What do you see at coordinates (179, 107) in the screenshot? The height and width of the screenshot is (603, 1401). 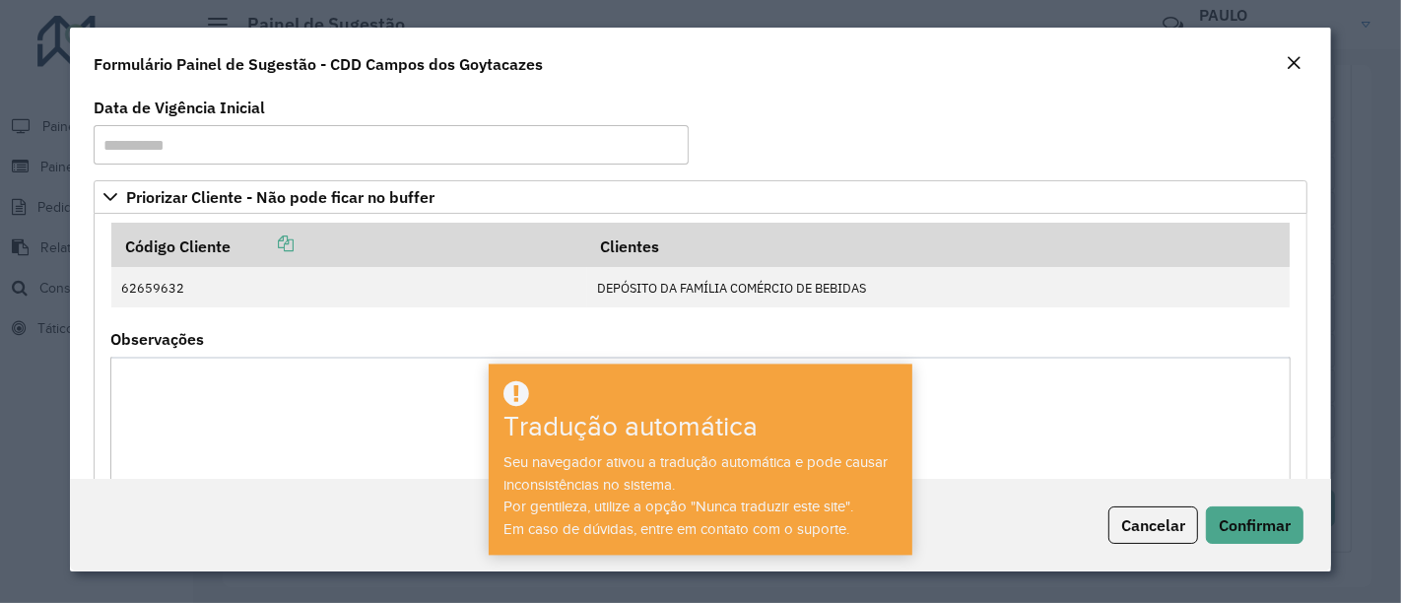 I see `font: Data de Vigência Inicial` at bounding box center [179, 107].